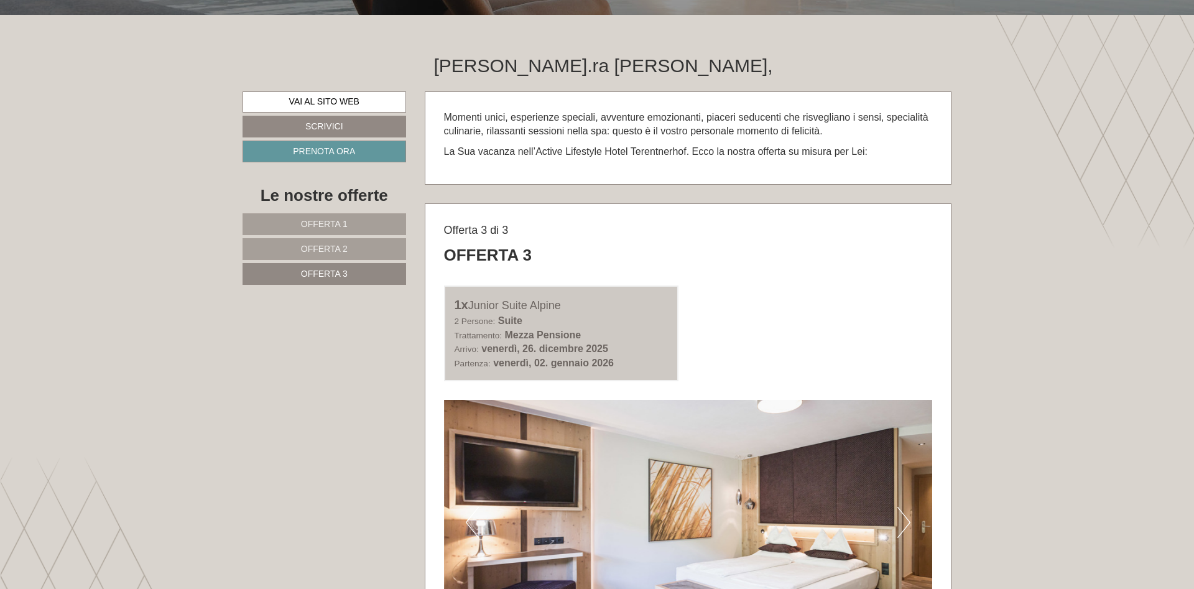 The image size is (1194, 589). I want to click on b: Mezza Pensione, so click(543, 335).